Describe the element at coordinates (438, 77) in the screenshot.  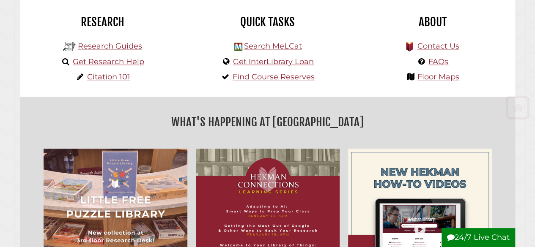
I see `a: Floor Maps` at that location.